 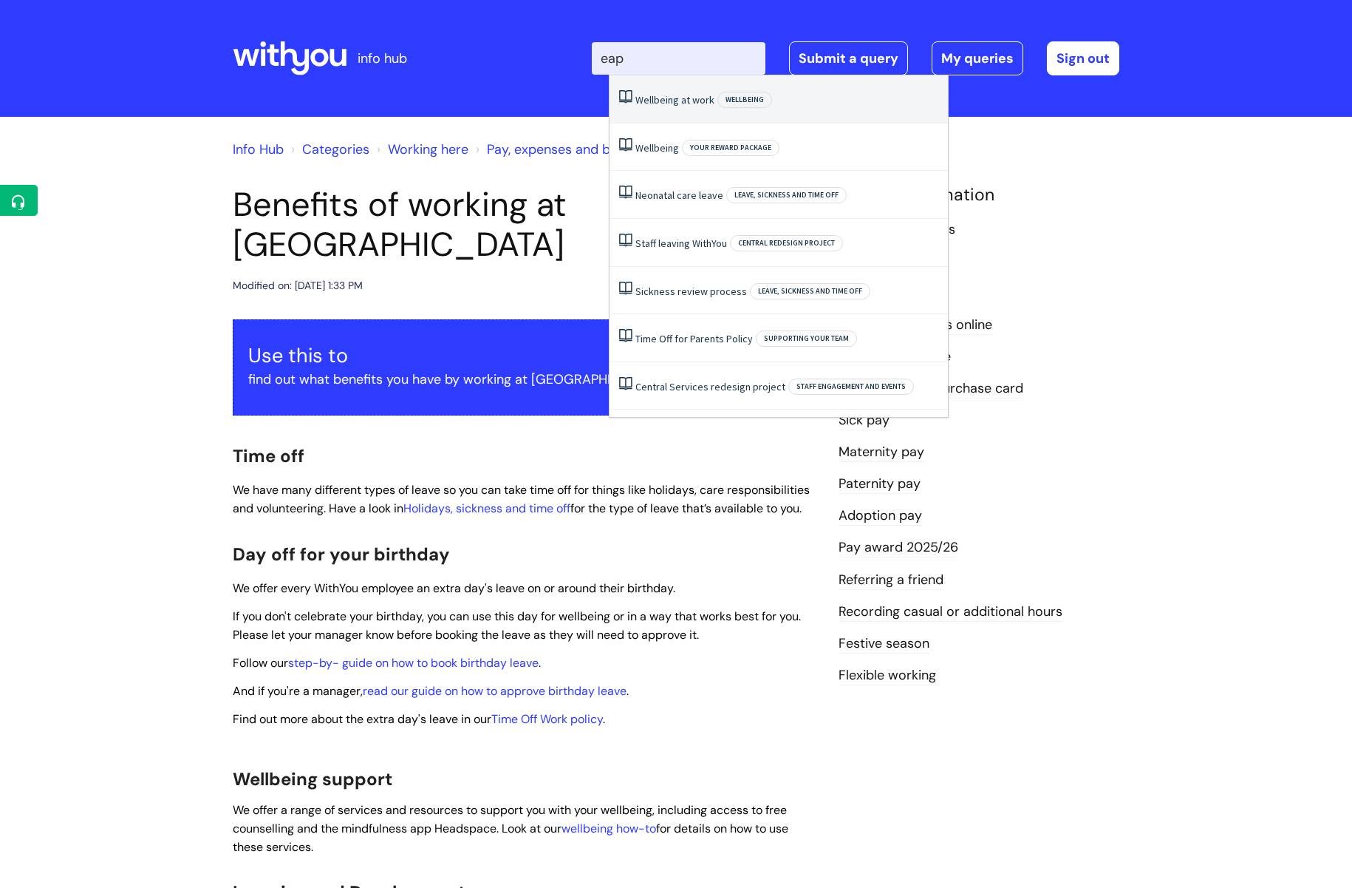 What do you see at coordinates (413, 662) in the screenshot?
I see `a: step-by- guide on how to book birthday leave` at bounding box center [413, 662].